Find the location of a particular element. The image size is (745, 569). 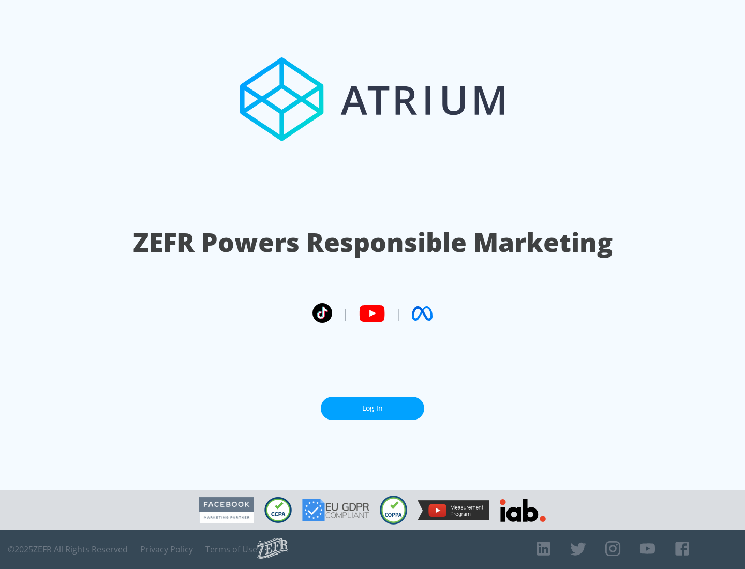

img: IAB is located at coordinates (523, 510).